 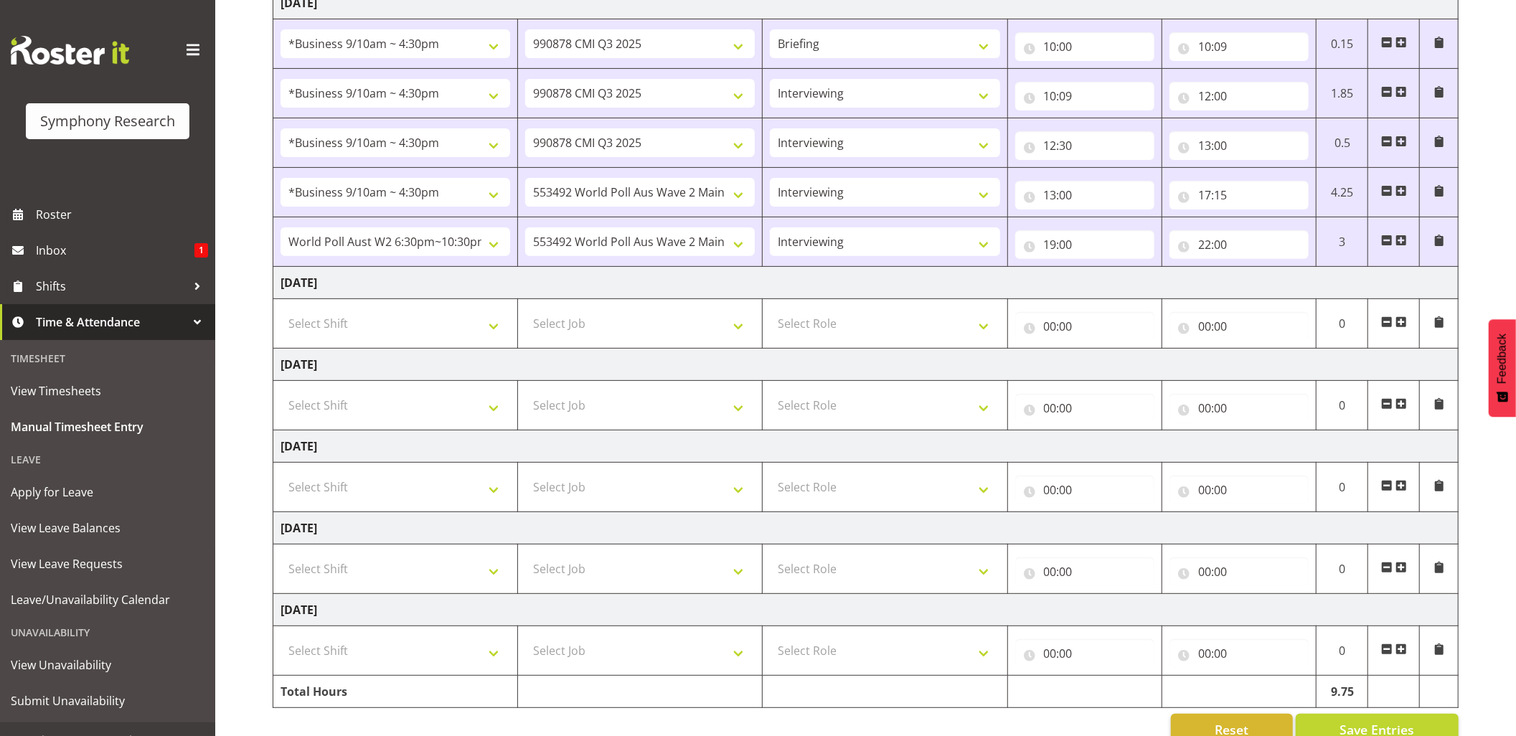 What do you see at coordinates (108, 665) in the screenshot?
I see `a: View Unavailability` at bounding box center [108, 665].